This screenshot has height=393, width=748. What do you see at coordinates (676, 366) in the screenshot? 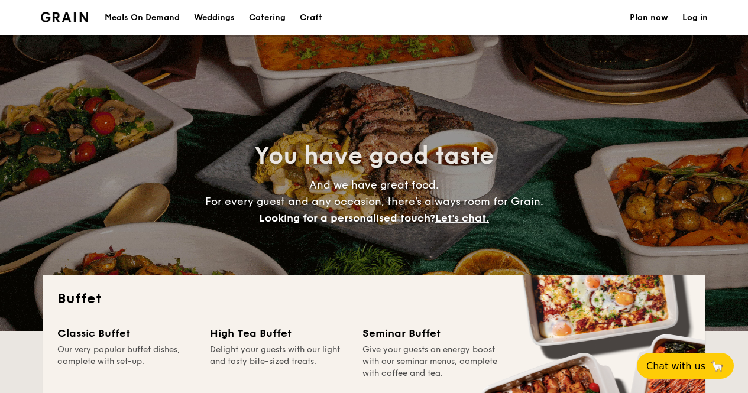
I see `span: Chat with us` at bounding box center [676, 366].